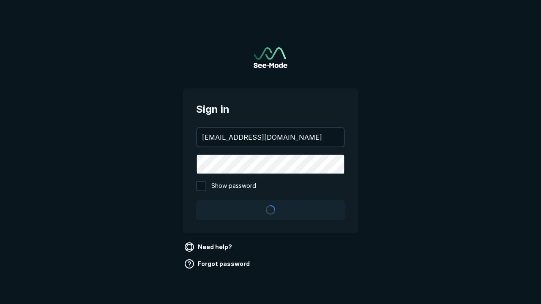 The height and width of the screenshot is (304, 541). Describe the element at coordinates (234, 186) in the screenshot. I see `span: Show password` at that location.